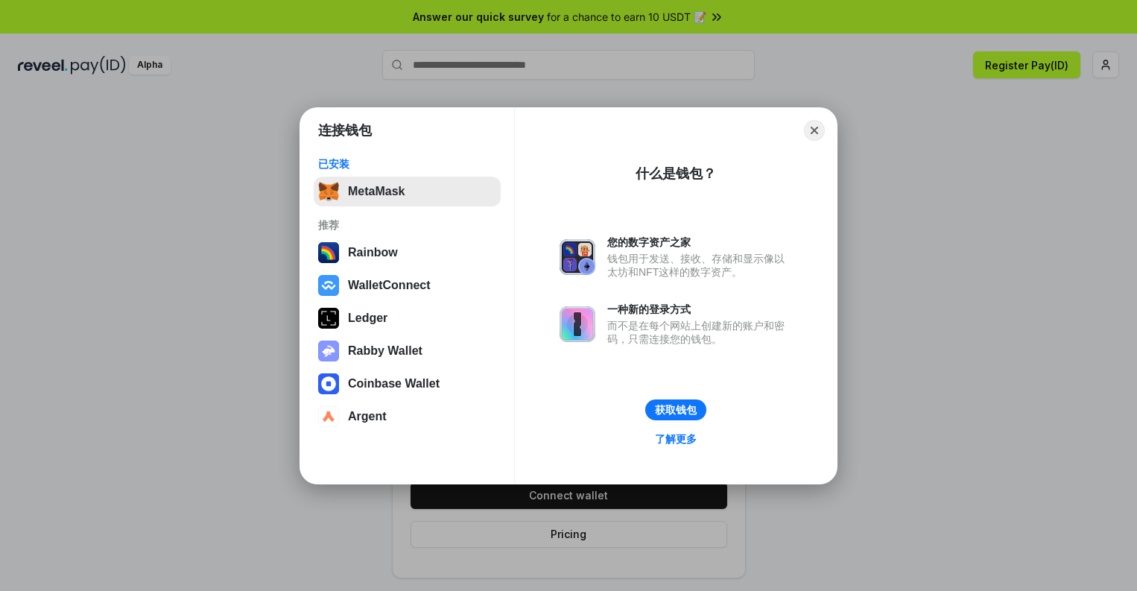 The height and width of the screenshot is (591, 1137). What do you see at coordinates (385, 351) in the screenshot?
I see `div: Rabby Wallet` at bounding box center [385, 351].